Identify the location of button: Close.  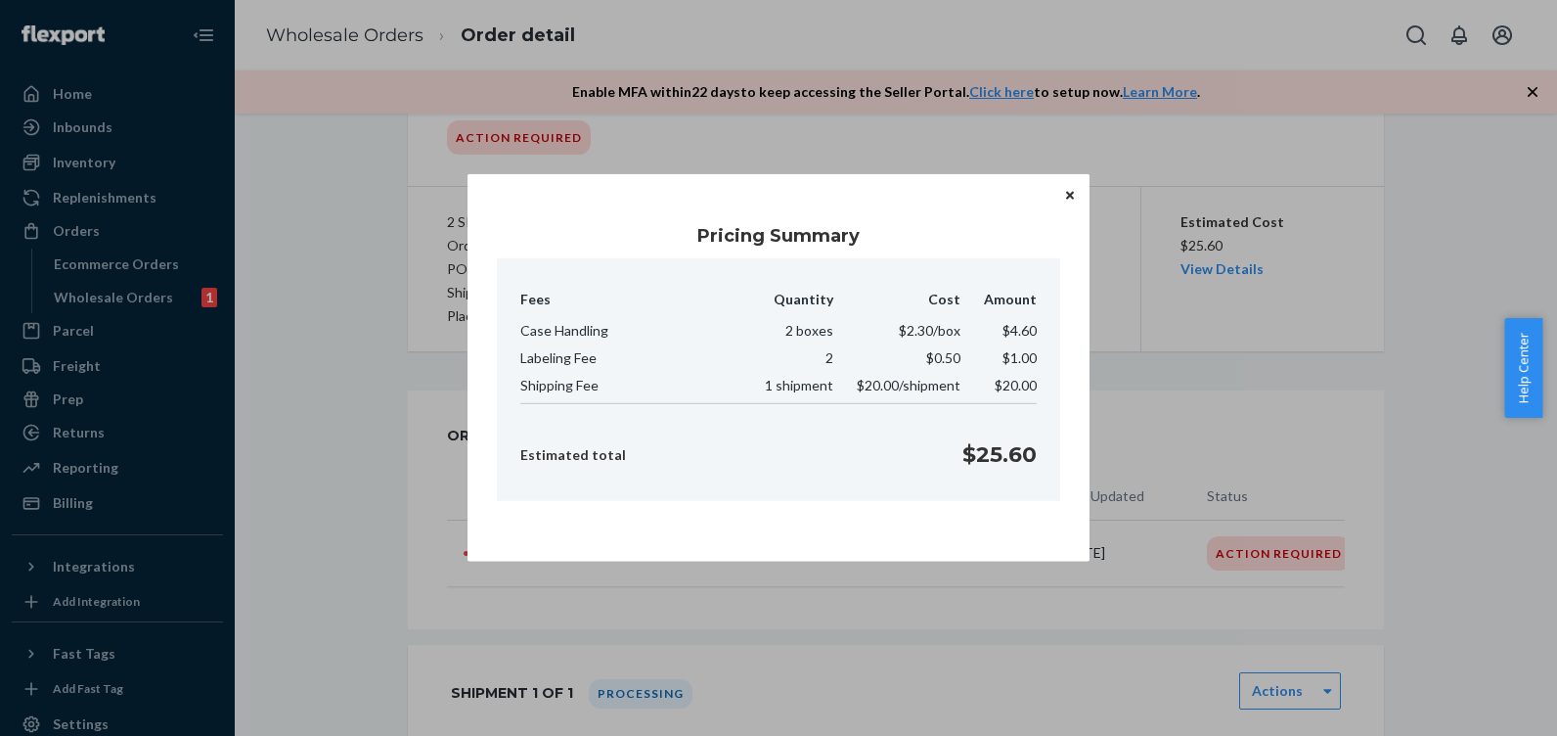
(1070, 195).